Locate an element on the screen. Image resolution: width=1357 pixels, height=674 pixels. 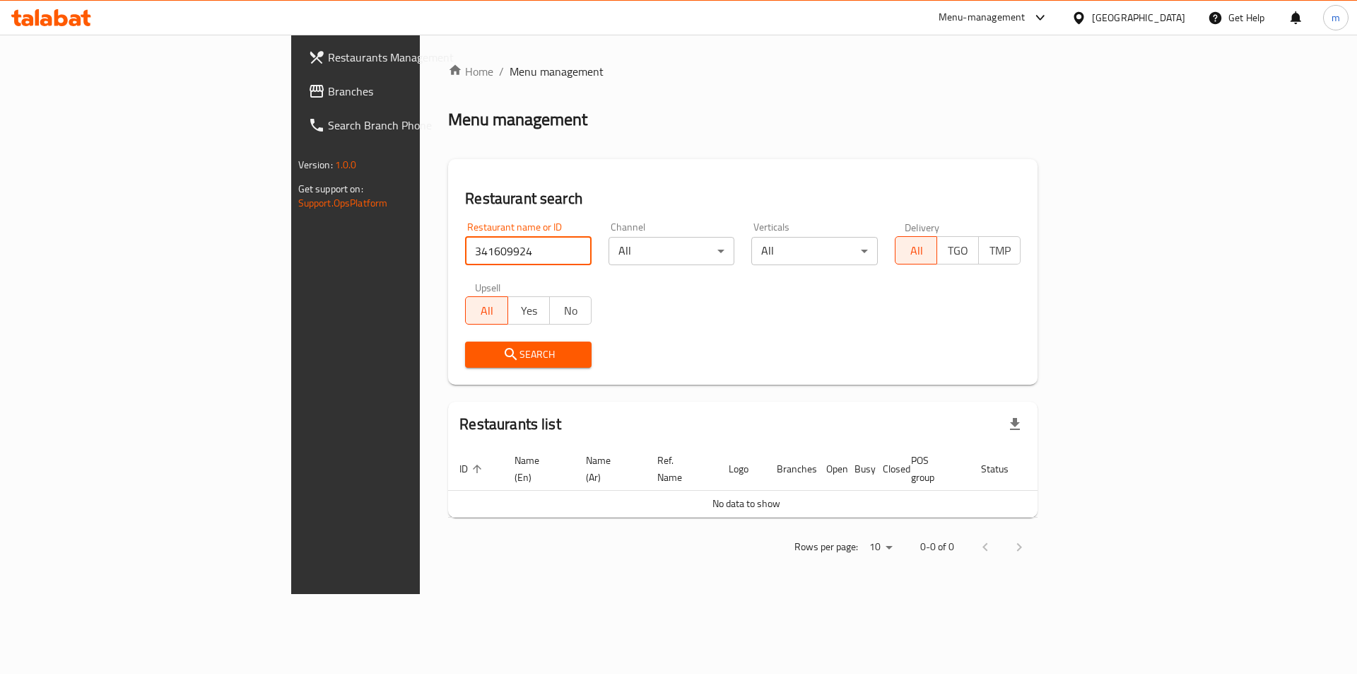
span: Name (En) is located at coordinates (536, 469).